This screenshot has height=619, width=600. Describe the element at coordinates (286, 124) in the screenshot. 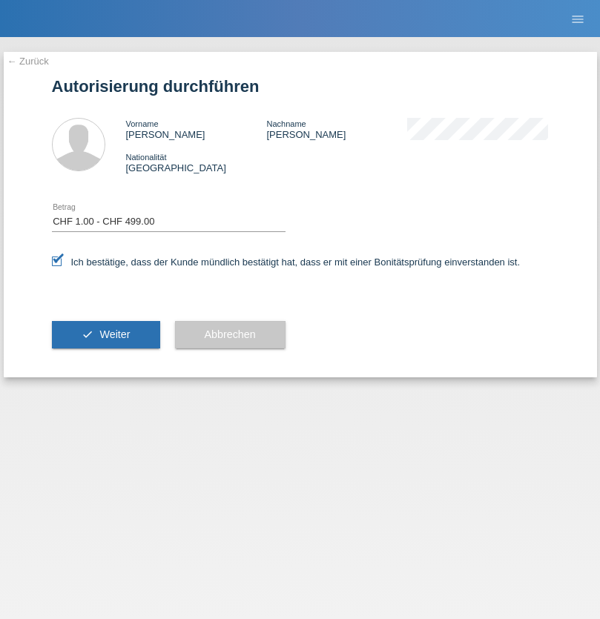

I see `span: Nachname` at that location.